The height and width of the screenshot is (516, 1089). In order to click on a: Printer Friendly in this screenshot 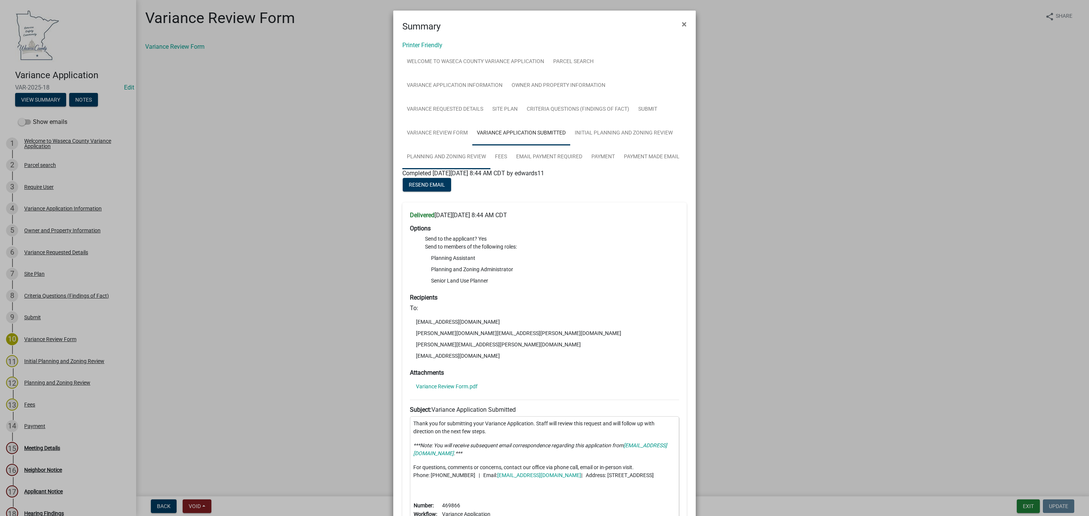, I will do `click(422, 45)`.